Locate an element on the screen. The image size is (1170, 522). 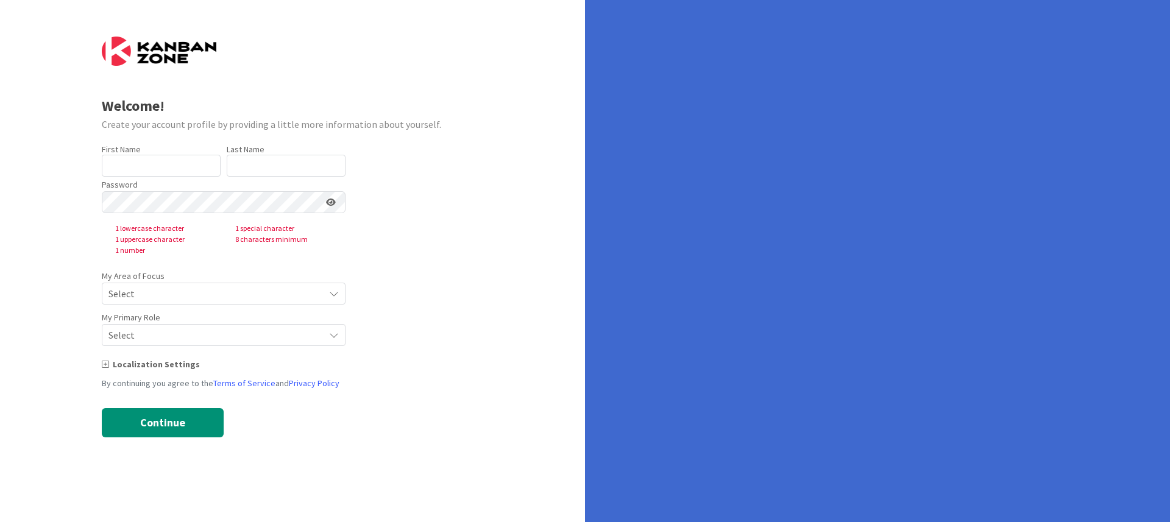
span: 1 special character is located at coordinates (285, 229).